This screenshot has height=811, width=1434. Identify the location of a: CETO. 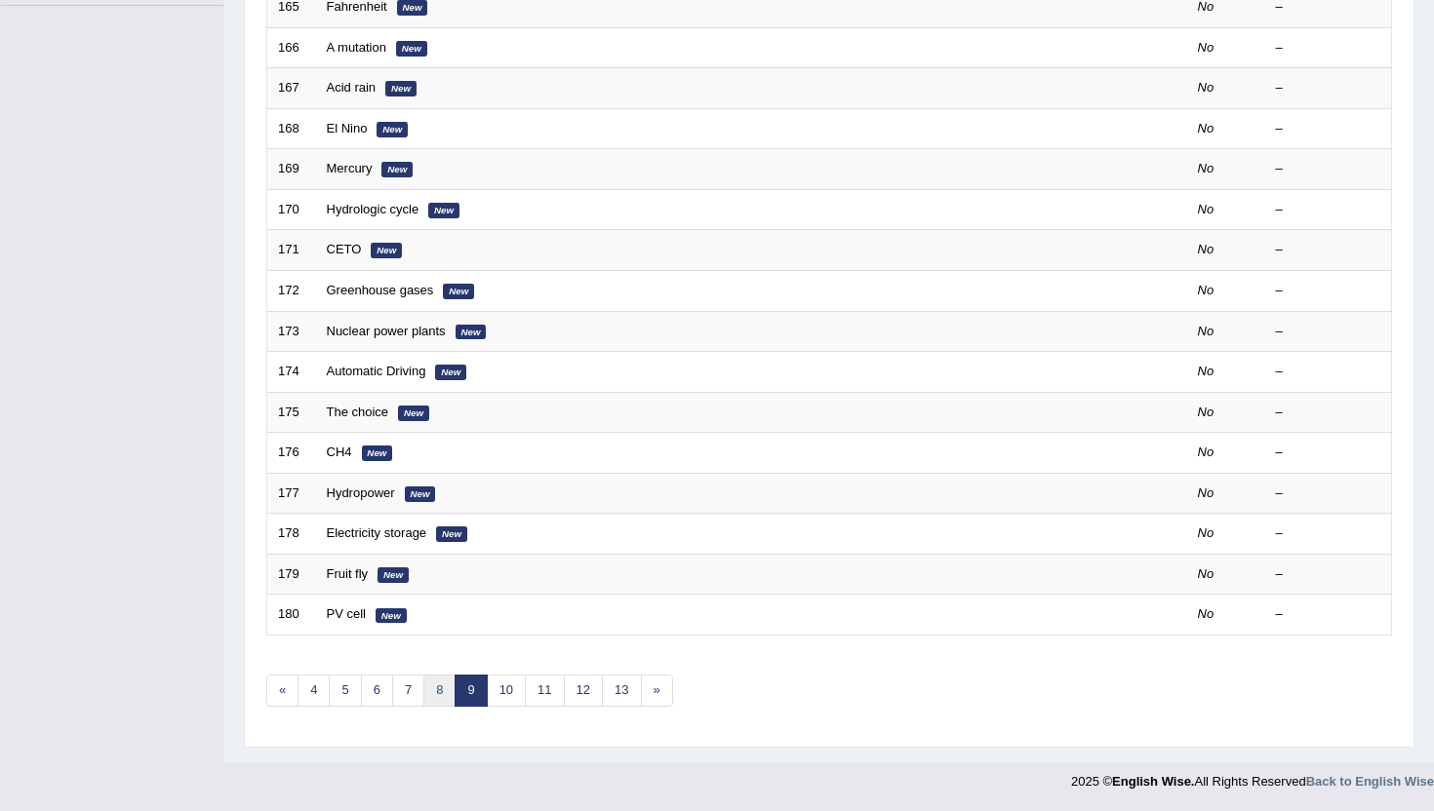
(344, 249).